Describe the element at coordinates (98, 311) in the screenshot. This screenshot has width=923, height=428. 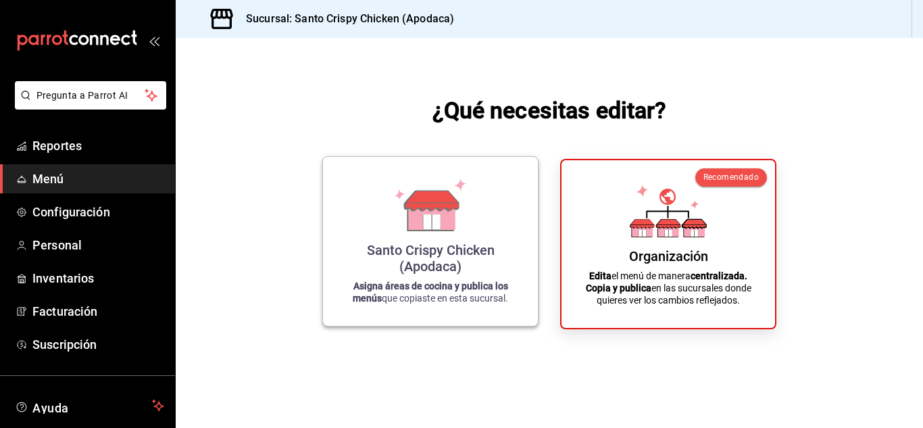
I see `span: Facturación` at that location.